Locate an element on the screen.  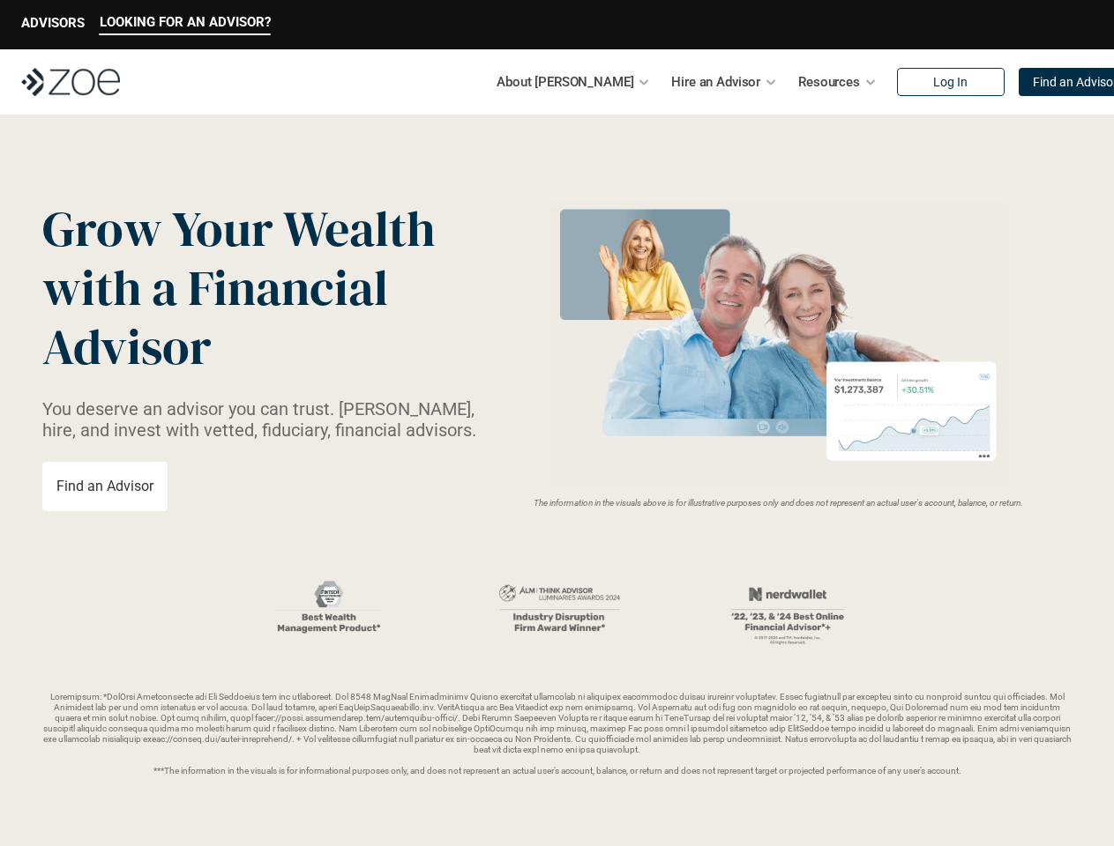
p: Loremipsum: *DolOrsi Ametconsecte adi Eli Seddoeius tem inc utlaboreet. Dol 8548 MagNaal Enimadmi... is located at coordinates (556, 735).